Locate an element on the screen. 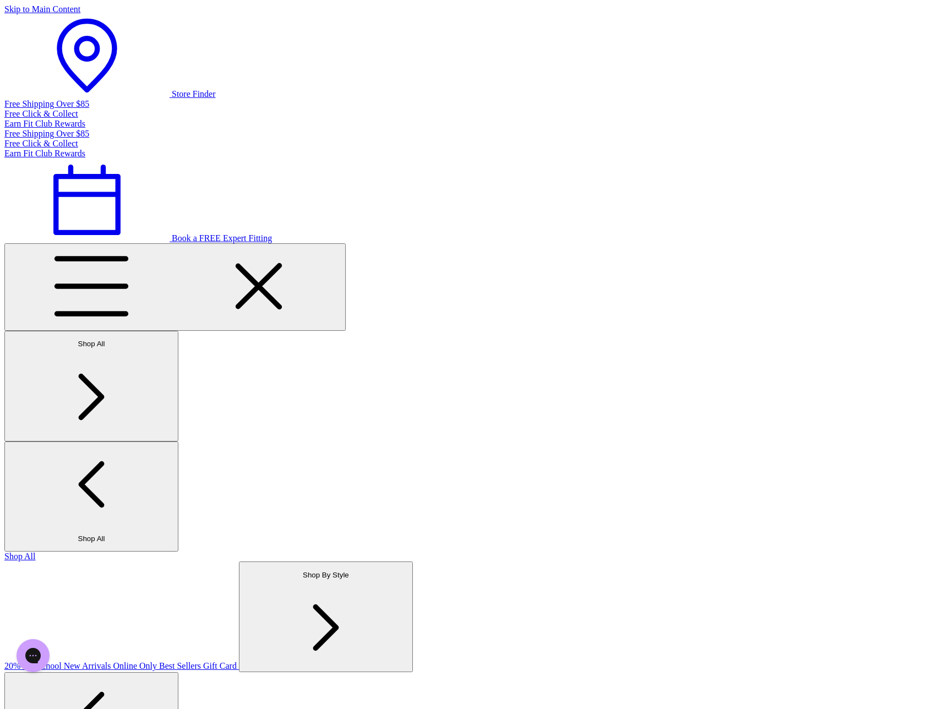 This screenshot has height=709, width=943. span: Store Finder is located at coordinates (194, 94).